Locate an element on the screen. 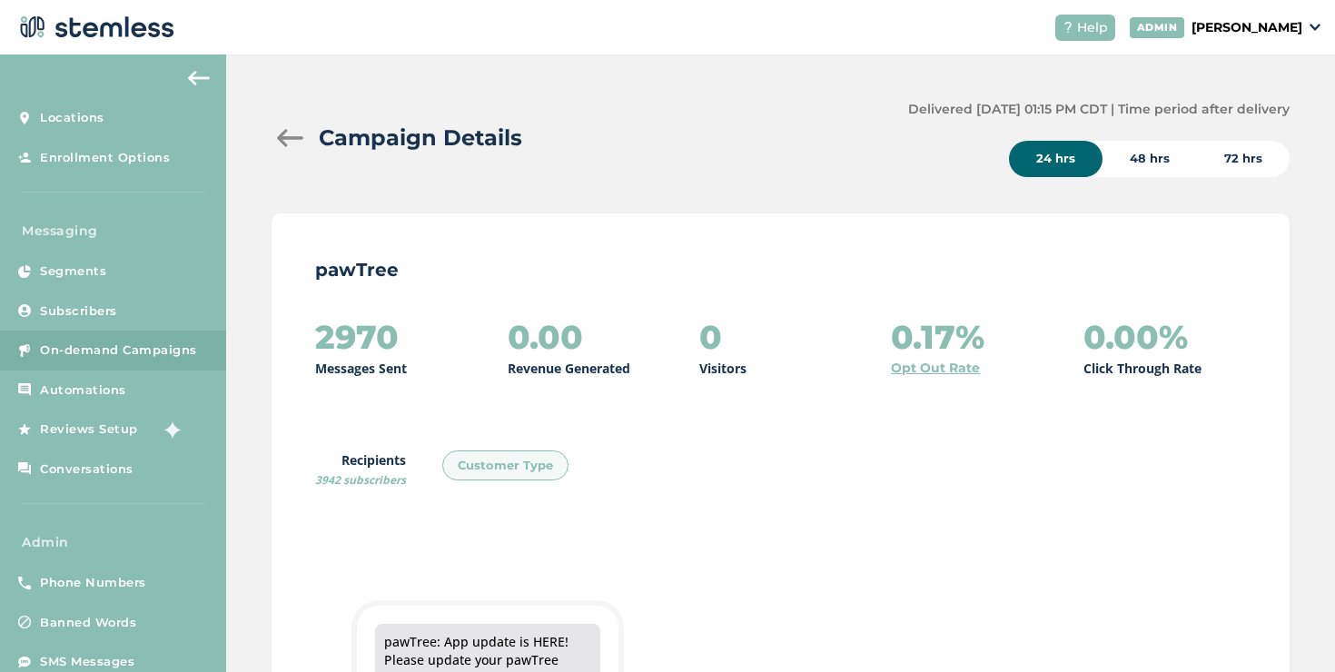 Image resolution: width=1335 pixels, height=672 pixels. span: Help is located at coordinates (1092, 27).